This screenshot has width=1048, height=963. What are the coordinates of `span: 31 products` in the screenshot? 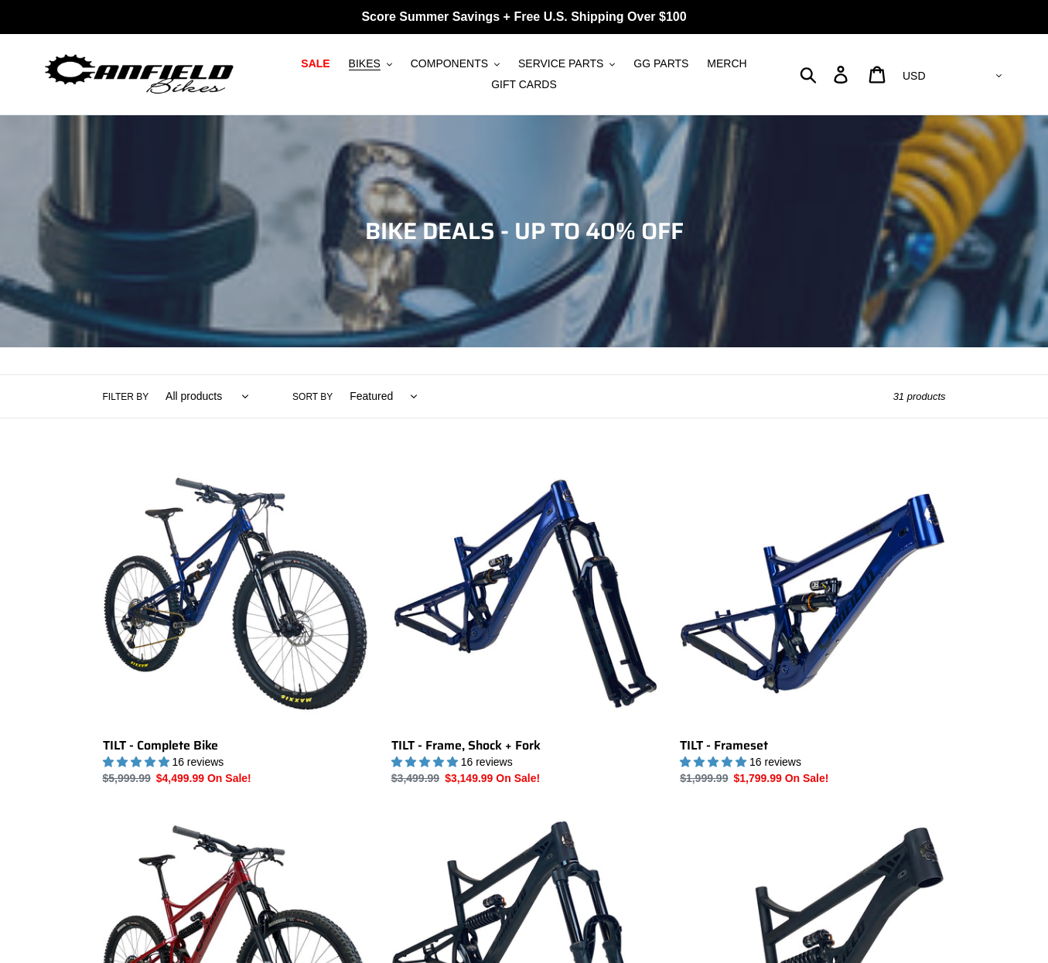 It's located at (920, 396).